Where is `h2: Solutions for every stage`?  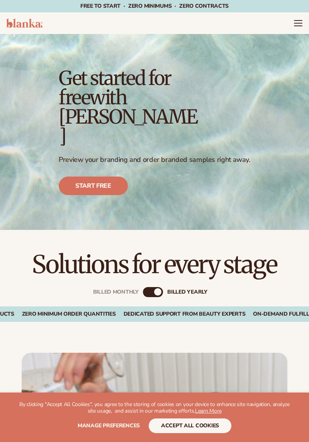
h2: Solutions for every stage is located at coordinates (155, 264).